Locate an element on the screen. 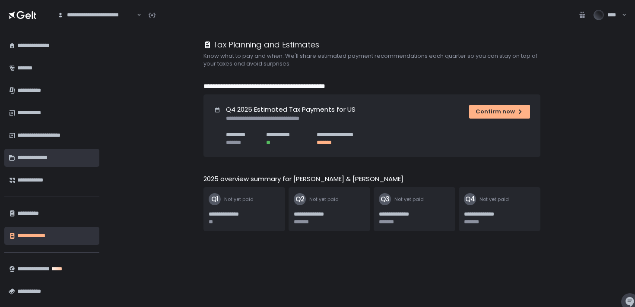 The image size is (635, 307). div: Search for option is located at coordinates (96, 15).